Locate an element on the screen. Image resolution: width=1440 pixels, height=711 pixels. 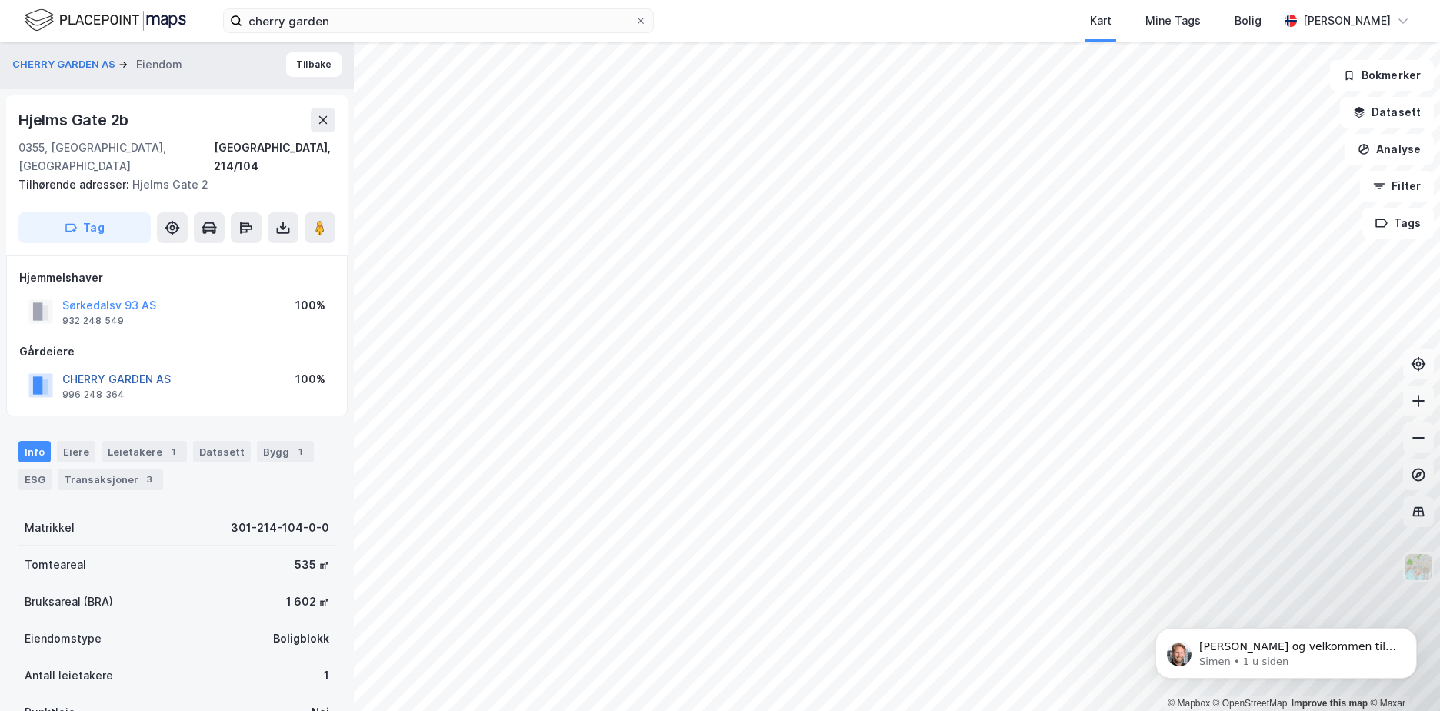
button: Tags is located at coordinates (1397, 223).